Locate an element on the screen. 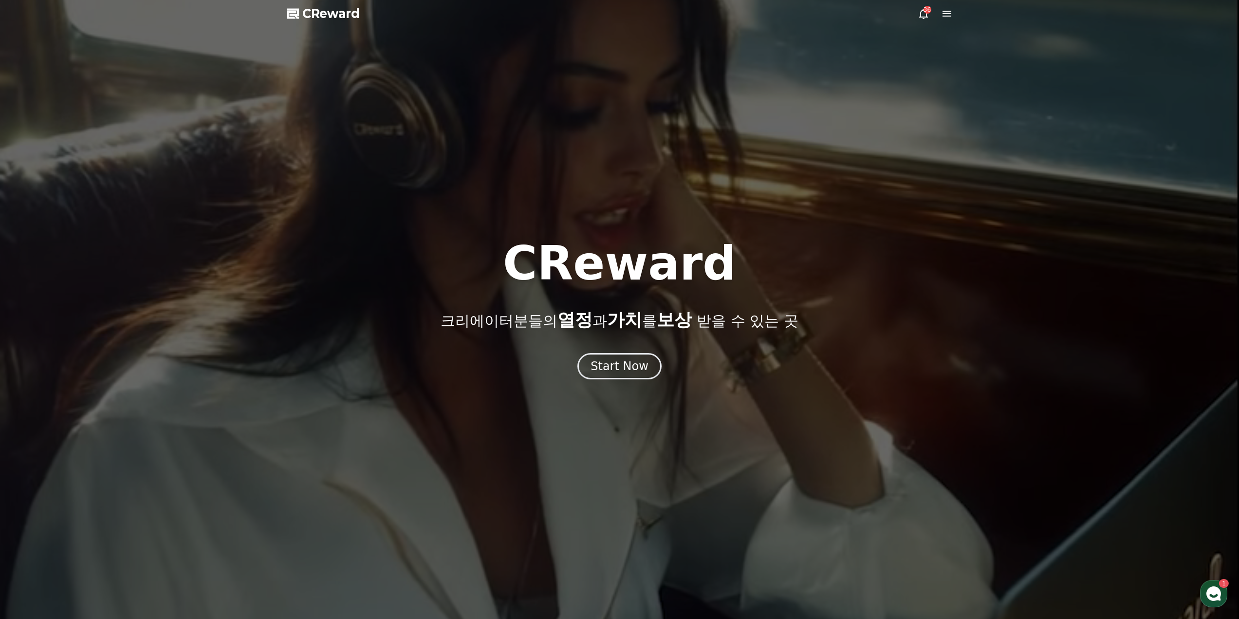  p: 크리에이터분들의 과 를 받을 수 있는 곳 is located at coordinates (619, 320).